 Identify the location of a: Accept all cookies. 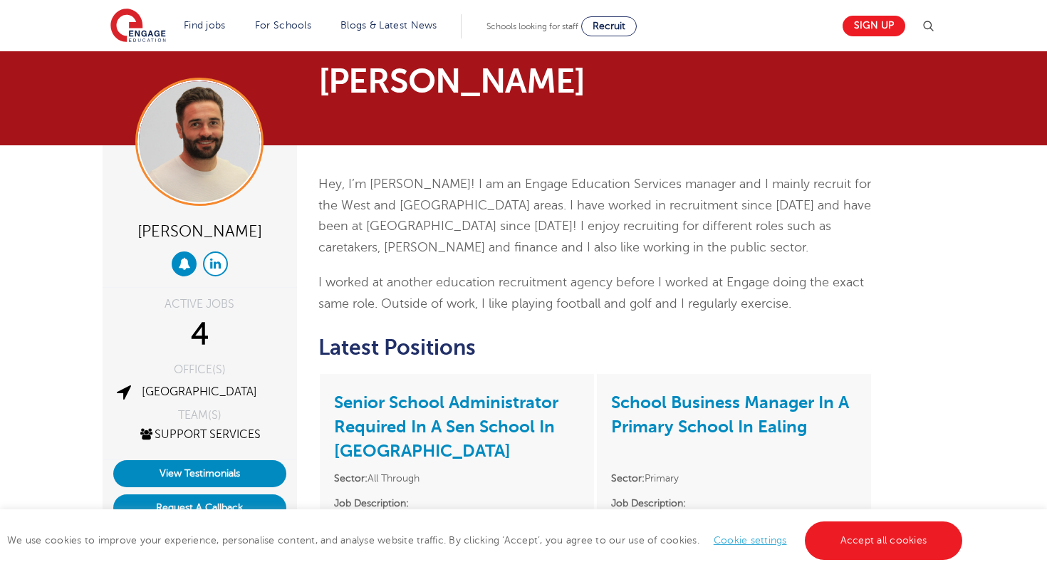
(884, 540).